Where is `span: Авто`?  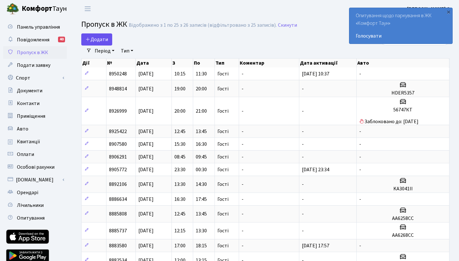 span: Авто is located at coordinates (23, 129).